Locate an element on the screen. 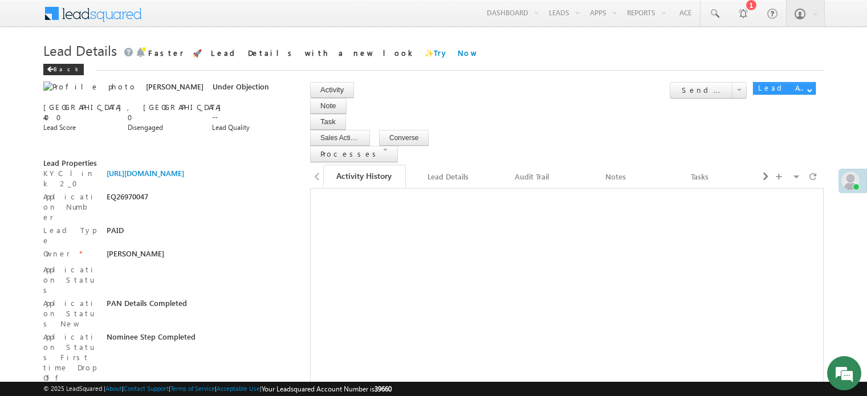 Image resolution: width=867 pixels, height=396 pixels. a: Activity History is located at coordinates (364, 176).